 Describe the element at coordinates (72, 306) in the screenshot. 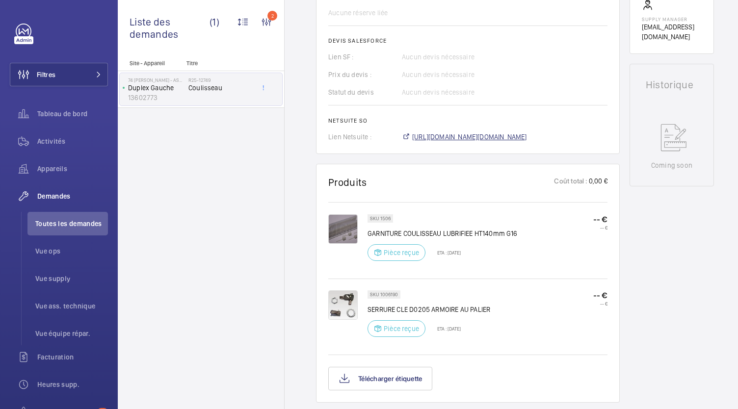

I see `span: Vue ass. technique` at that location.